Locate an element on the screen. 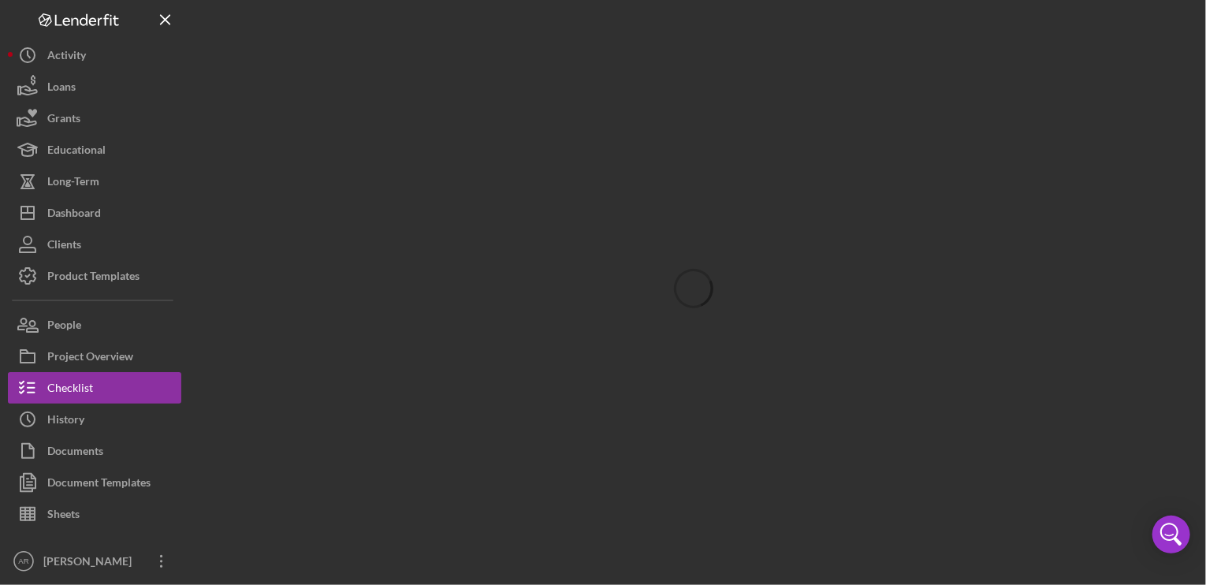  button: Project Overview is located at coordinates (95, 356).